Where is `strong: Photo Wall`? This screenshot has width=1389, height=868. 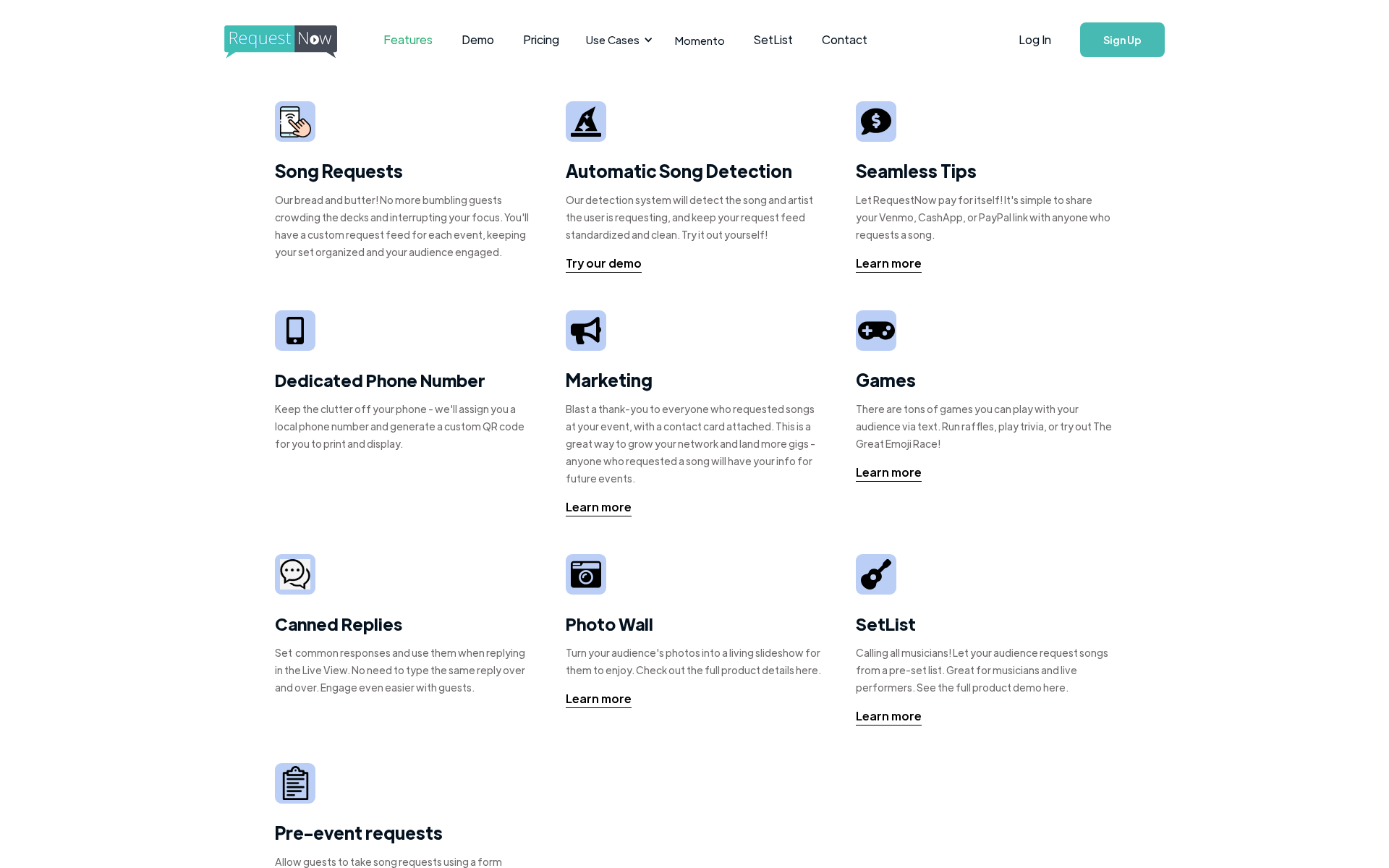
strong: Photo Wall is located at coordinates (610, 623).